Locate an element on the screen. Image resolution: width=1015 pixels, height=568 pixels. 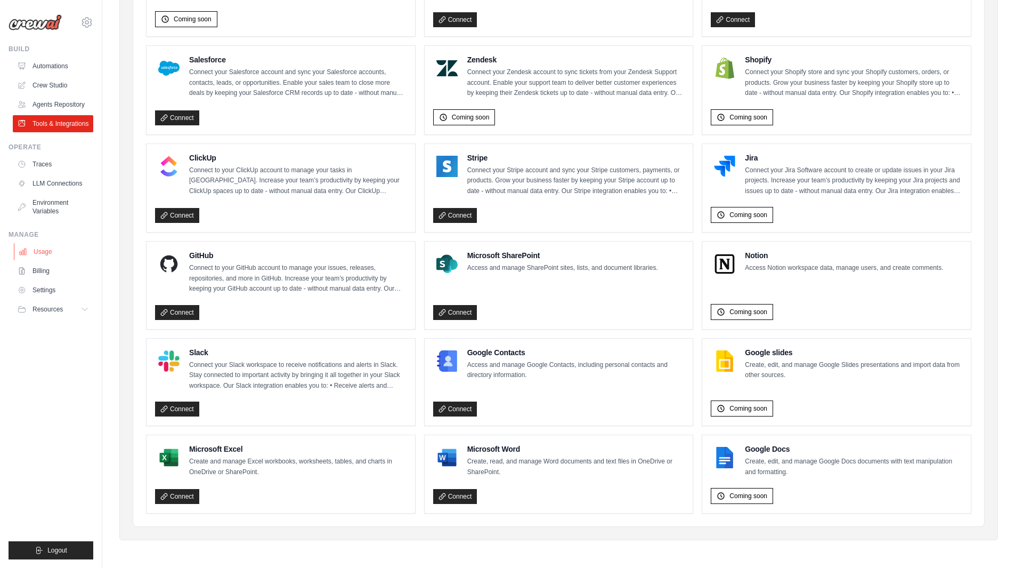
img: Salesforce Logo is located at coordinates (169, 68).